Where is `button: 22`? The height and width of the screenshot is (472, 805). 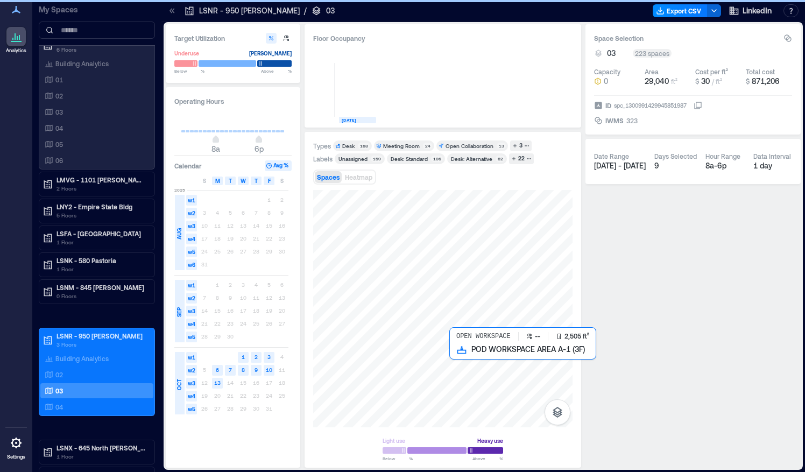
button: 22 is located at coordinates (522, 159).